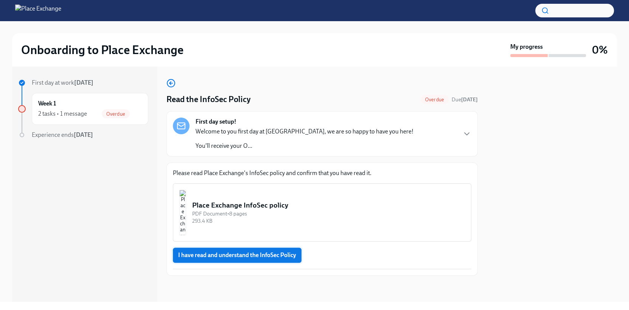 This screenshot has width=629, height=310. What do you see at coordinates (38, 11) in the screenshot?
I see `img: Place Exchange` at bounding box center [38, 11].